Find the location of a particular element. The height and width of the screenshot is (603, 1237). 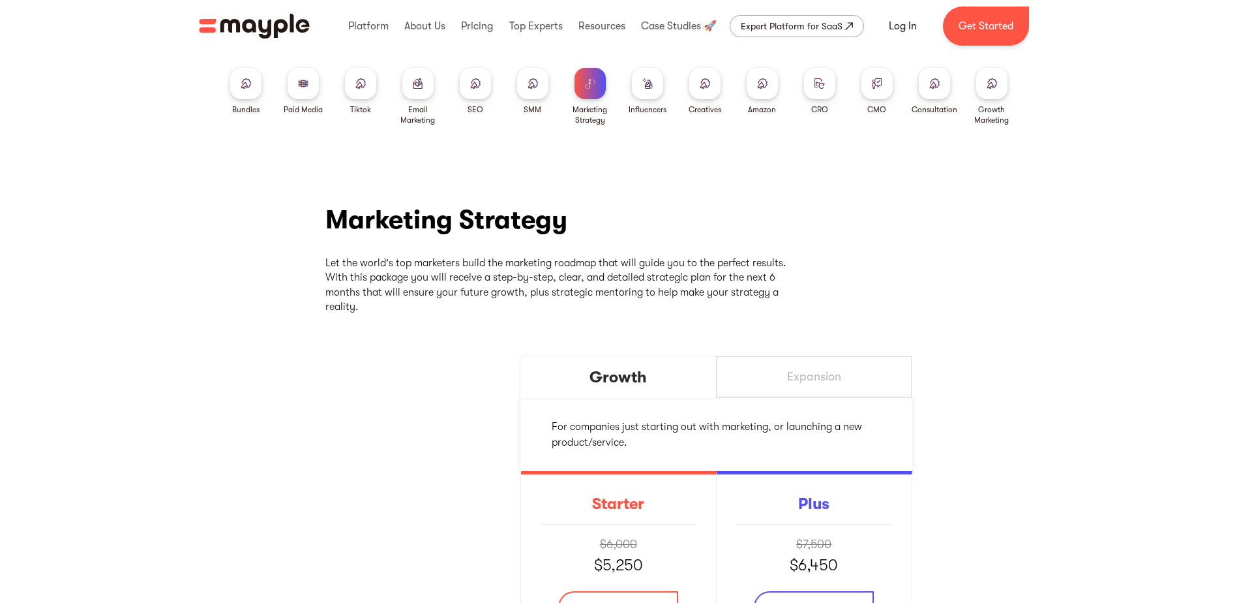

div: Expert Platform for SaaS is located at coordinates (792, 26).